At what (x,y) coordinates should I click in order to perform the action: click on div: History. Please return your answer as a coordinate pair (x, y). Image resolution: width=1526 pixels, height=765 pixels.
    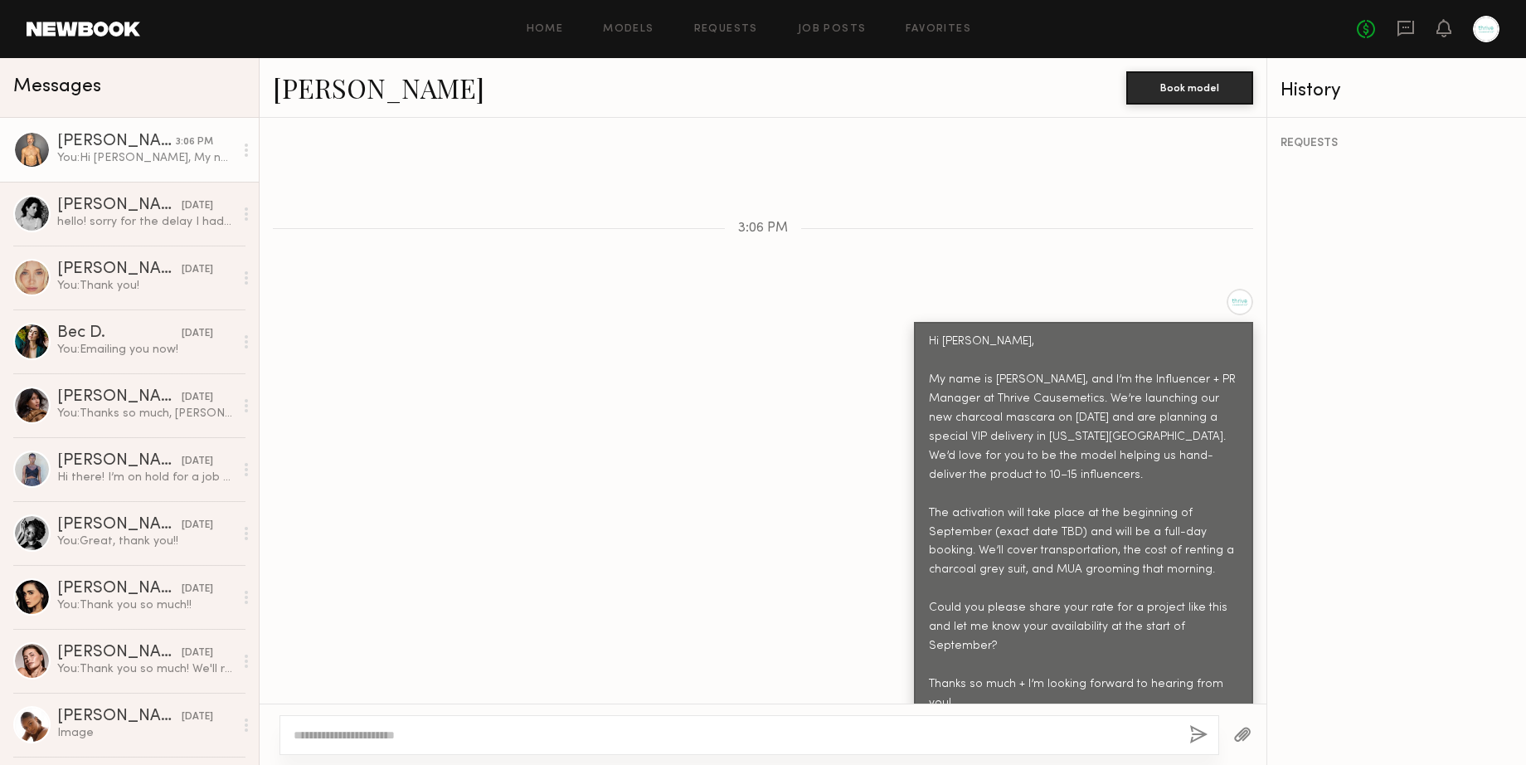
    Looking at the image, I should click on (1397, 90).